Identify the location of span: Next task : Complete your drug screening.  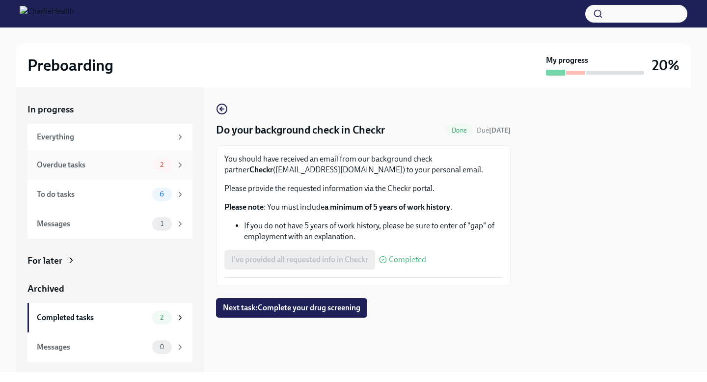
(292, 308).